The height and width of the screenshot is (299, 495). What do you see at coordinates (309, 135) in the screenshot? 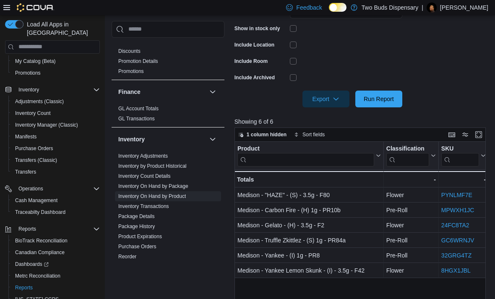
I see `button: Sort fields` at bounding box center [309, 135].